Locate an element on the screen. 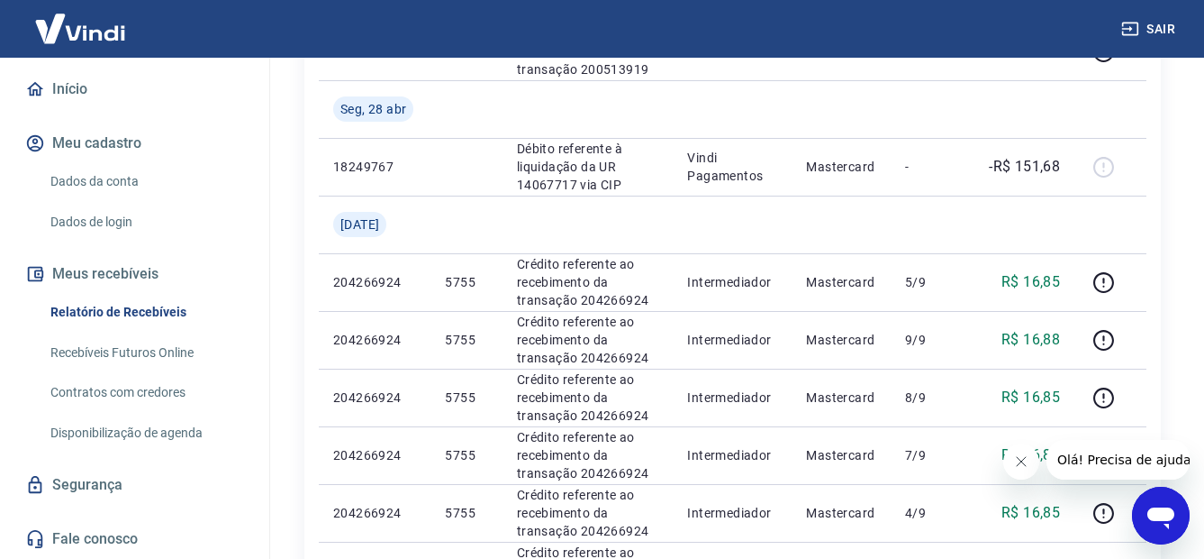 The image size is (1204, 559). p: 8/9 is located at coordinates (931, 397).